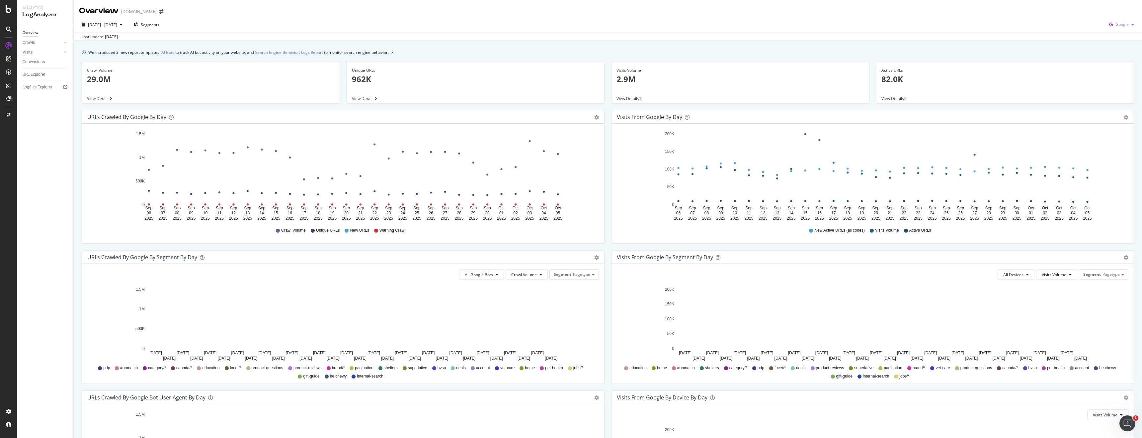 Image resolution: width=1142 pixels, height=438 pixels. What do you see at coordinates (1122, 24) in the screenshot?
I see `span: Google` at bounding box center [1122, 24].